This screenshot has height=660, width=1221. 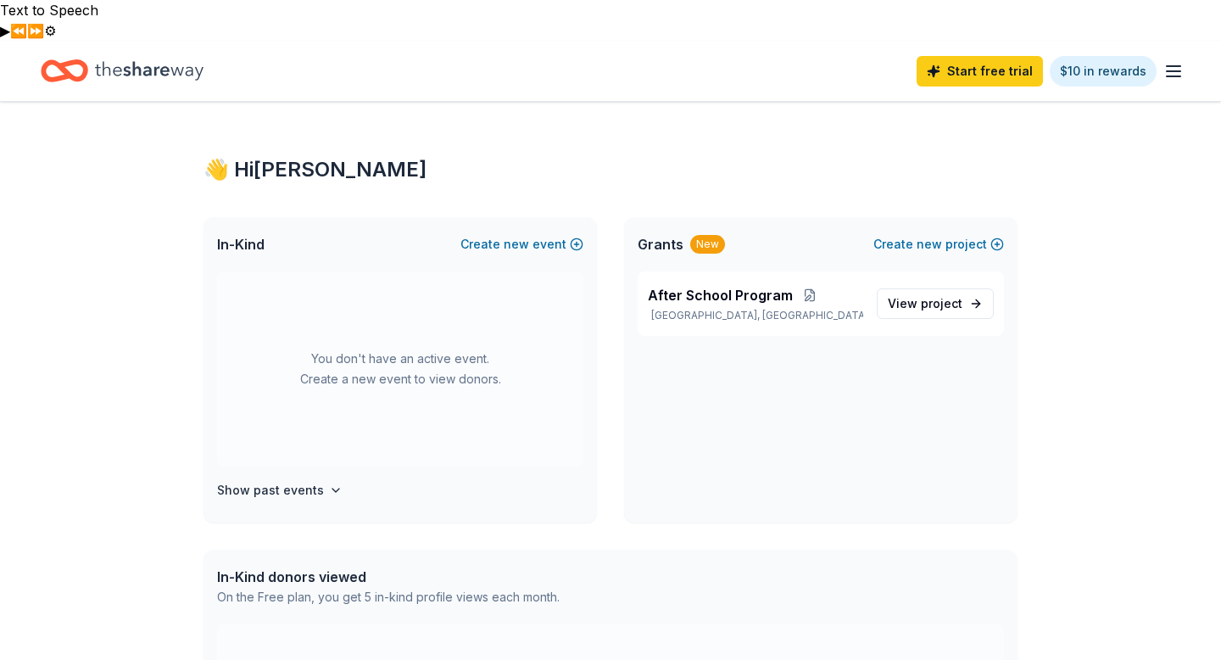 What do you see at coordinates (122, 70) in the screenshot?
I see `a: Home` at bounding box center [122, 70].